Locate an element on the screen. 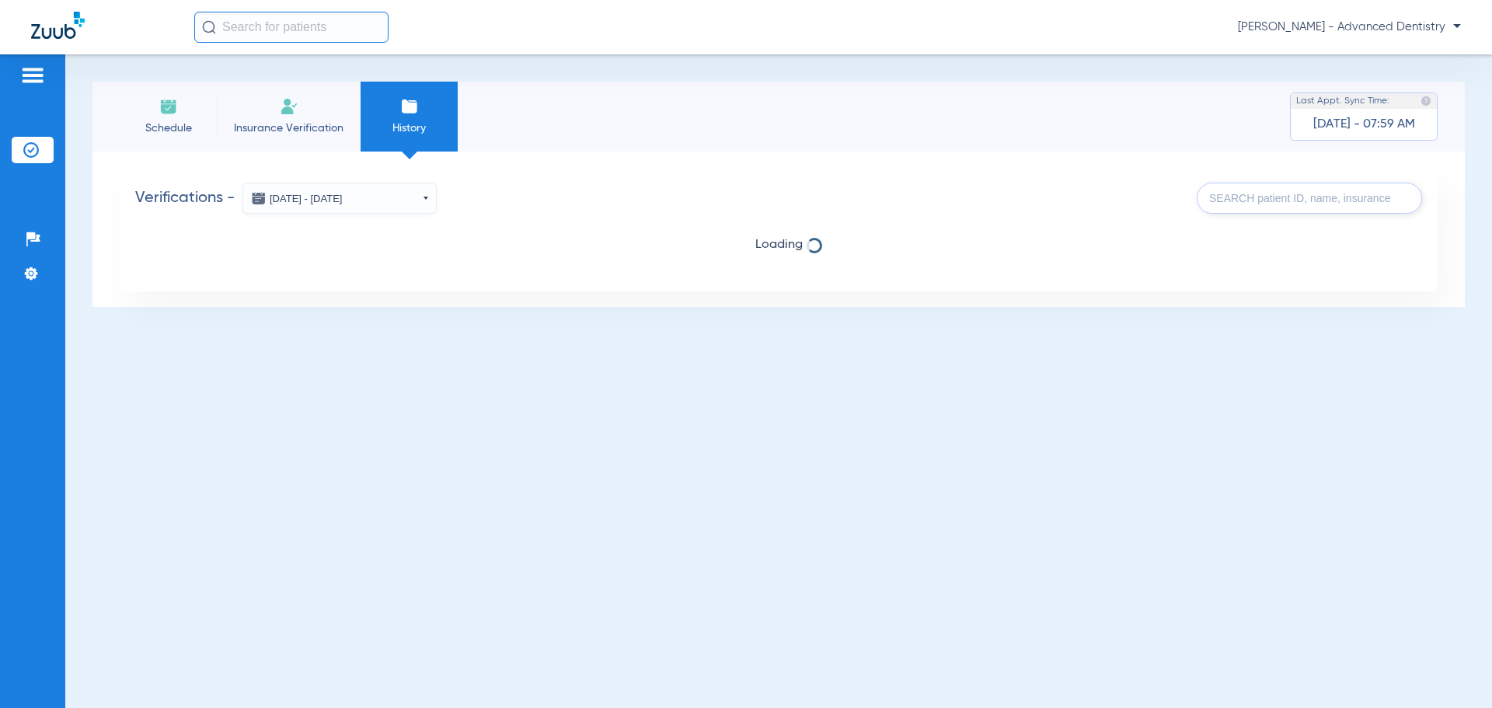  span: History is located at coordinates (409, 128).